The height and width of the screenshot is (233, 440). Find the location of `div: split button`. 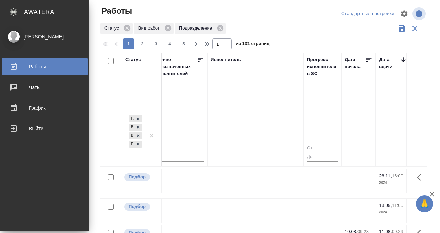

div: split button is located at coordinates (368, 14).